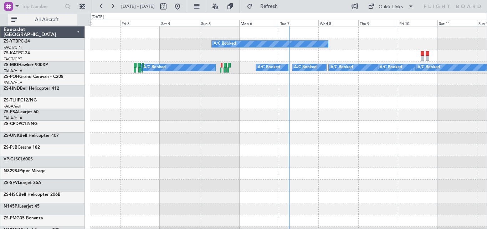  What do you see at coordinates (11, 77) in the screenshot?
I see `span: ZS-POH` at bounding box center [11, 77].